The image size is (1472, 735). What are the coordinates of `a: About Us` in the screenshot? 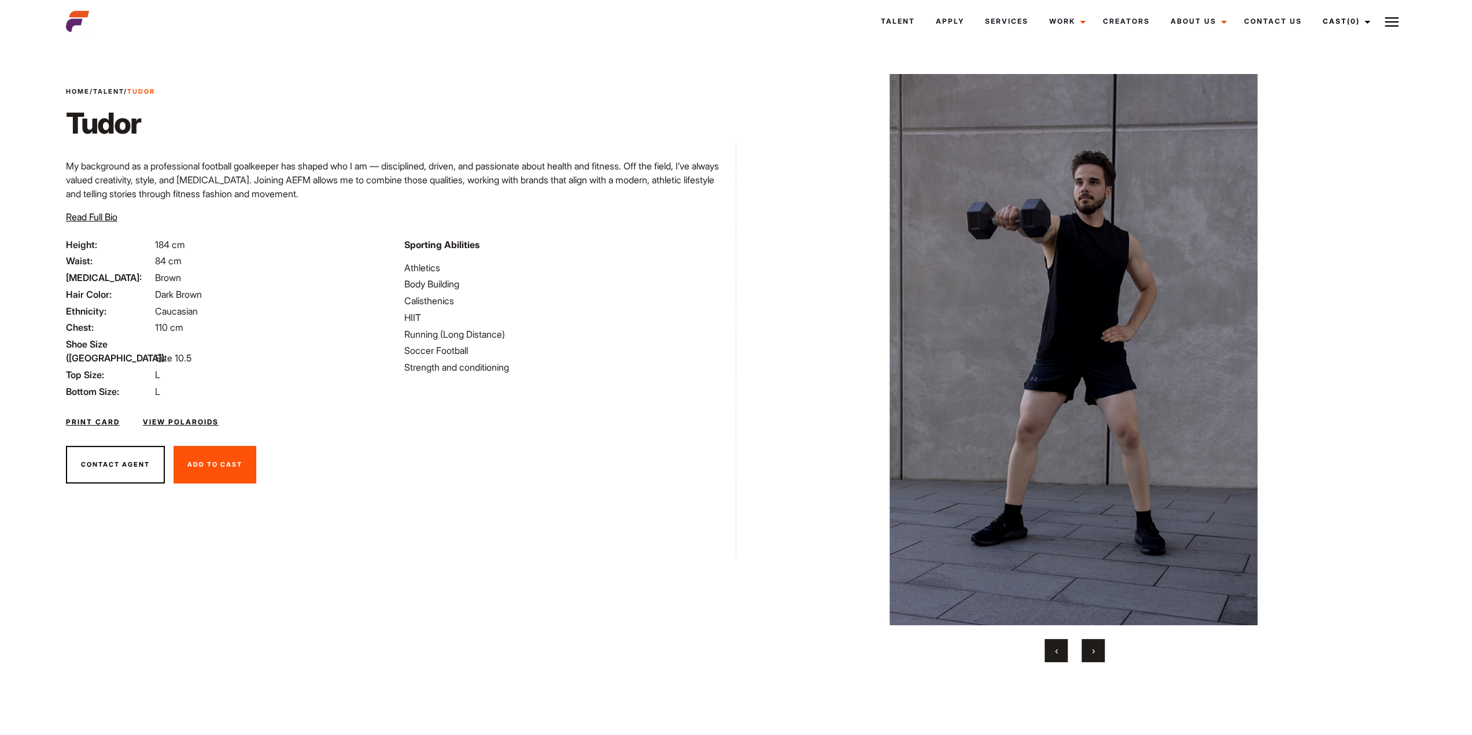 It's located at (1196, 21).